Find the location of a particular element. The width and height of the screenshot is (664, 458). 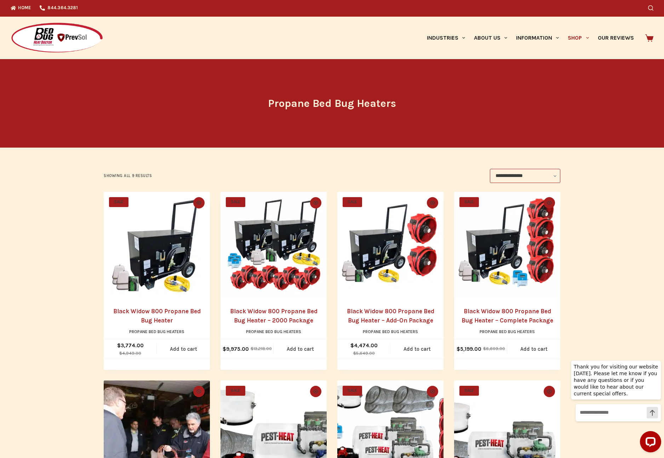

input: Write a message… is located at coordinates (53, 65).